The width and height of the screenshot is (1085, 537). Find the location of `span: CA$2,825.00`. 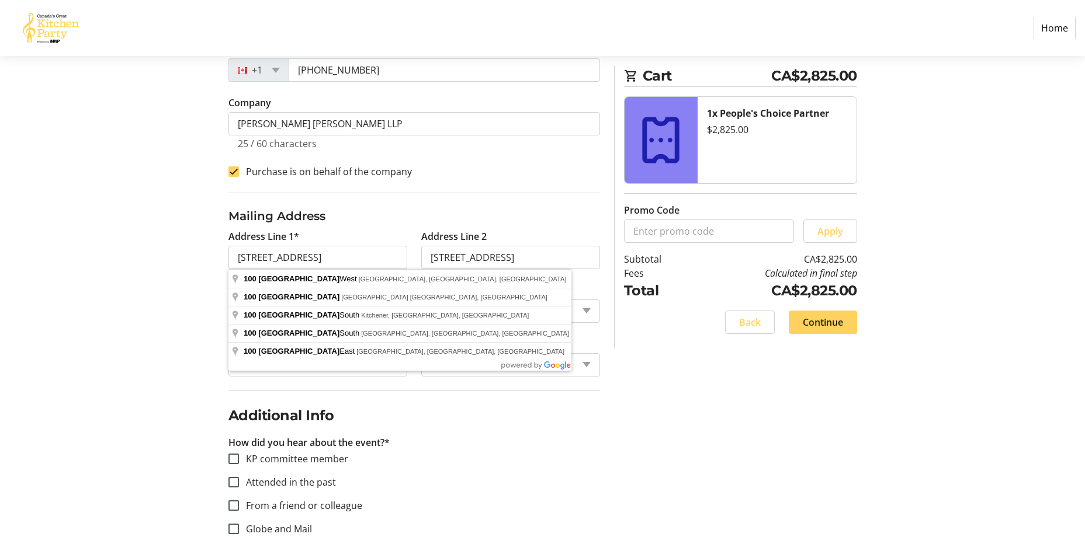

span: CA$2,825.00 is located at coordinates (814, 76).